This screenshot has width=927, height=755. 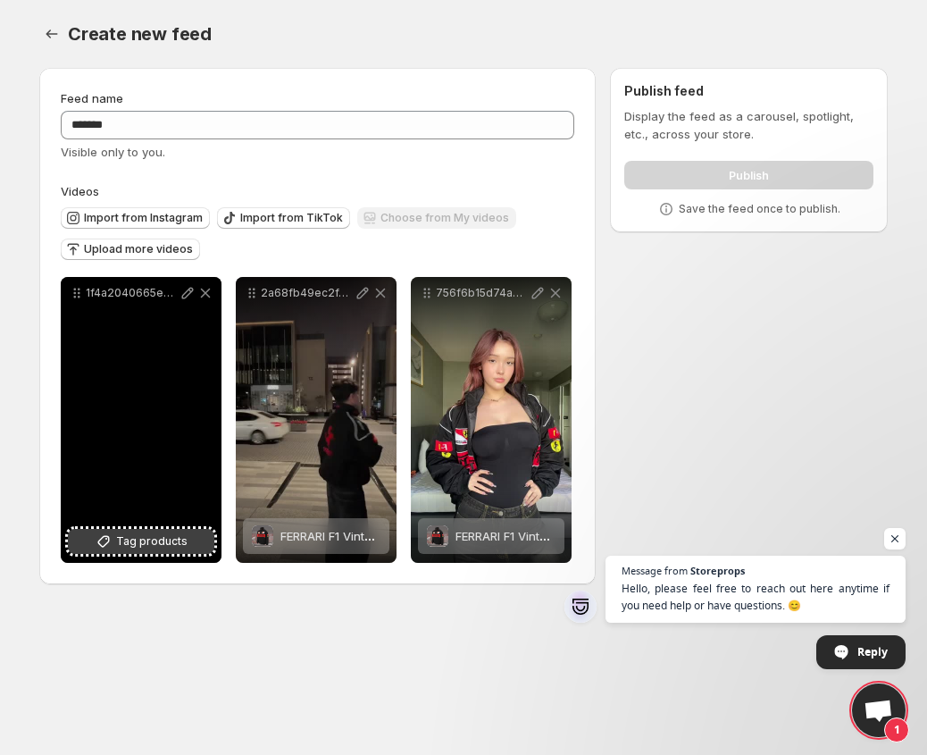 I want to click on span: Visible only to you., so click(x=113, y=152).